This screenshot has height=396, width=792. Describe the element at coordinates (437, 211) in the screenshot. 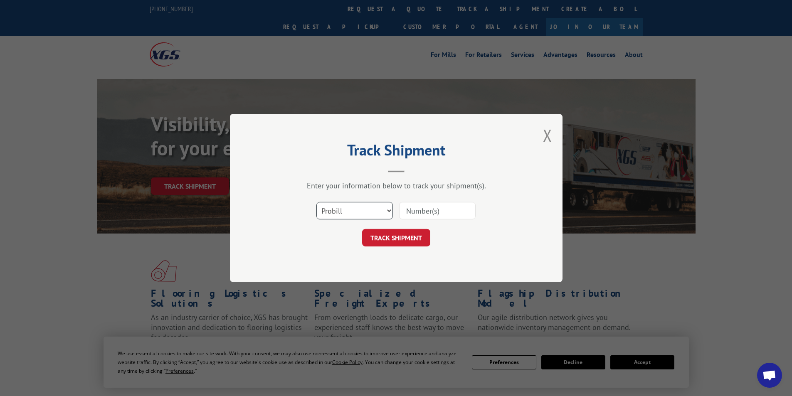

I see `input: Number(s)` at that location.